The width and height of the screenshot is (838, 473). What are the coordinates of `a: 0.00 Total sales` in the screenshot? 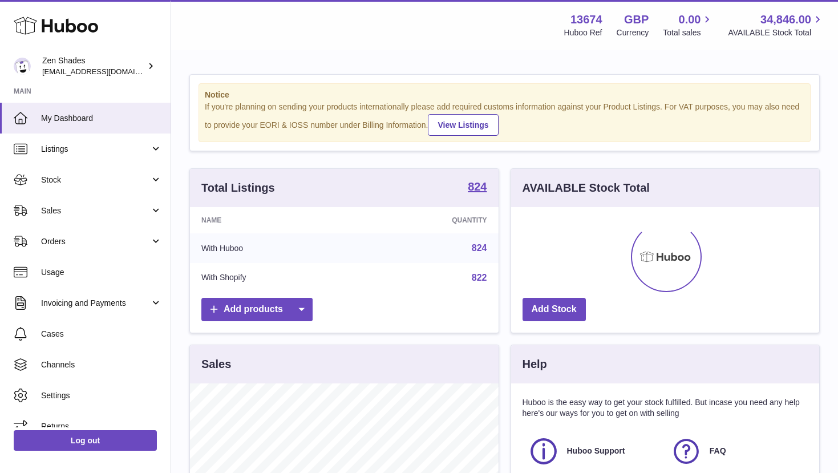 It's located at (688, 25).